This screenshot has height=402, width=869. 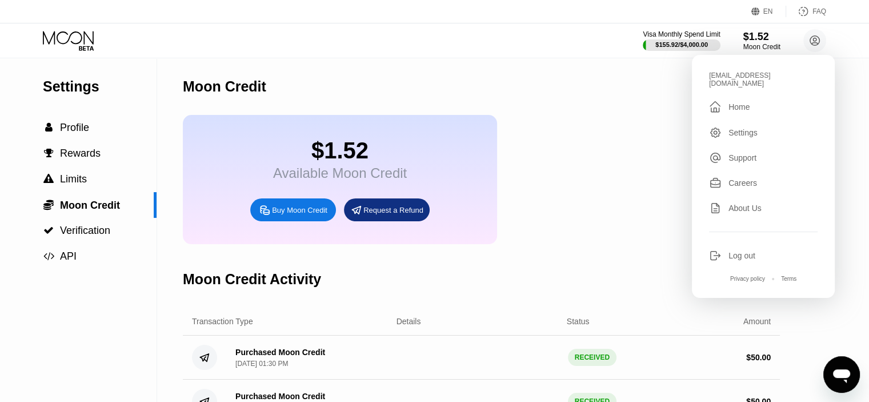 What do you see at coordinates (747, 278) in the screenshot?
I see `div: Privacy policy` at bounding box center [747, 278].